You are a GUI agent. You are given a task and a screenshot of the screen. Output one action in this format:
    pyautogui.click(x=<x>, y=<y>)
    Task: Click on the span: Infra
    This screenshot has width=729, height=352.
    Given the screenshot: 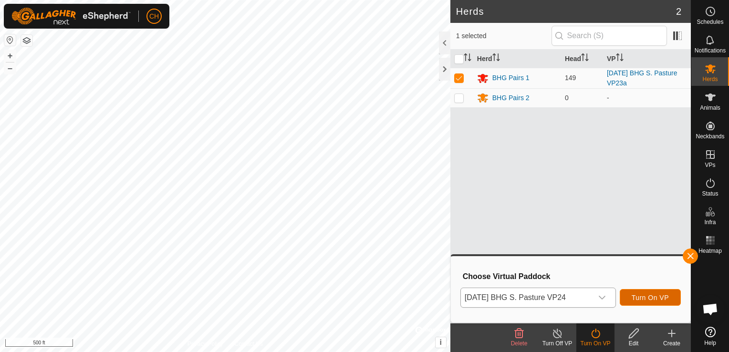 What is the action you would take?
    pyautogui.click(x=710, y=222)
    